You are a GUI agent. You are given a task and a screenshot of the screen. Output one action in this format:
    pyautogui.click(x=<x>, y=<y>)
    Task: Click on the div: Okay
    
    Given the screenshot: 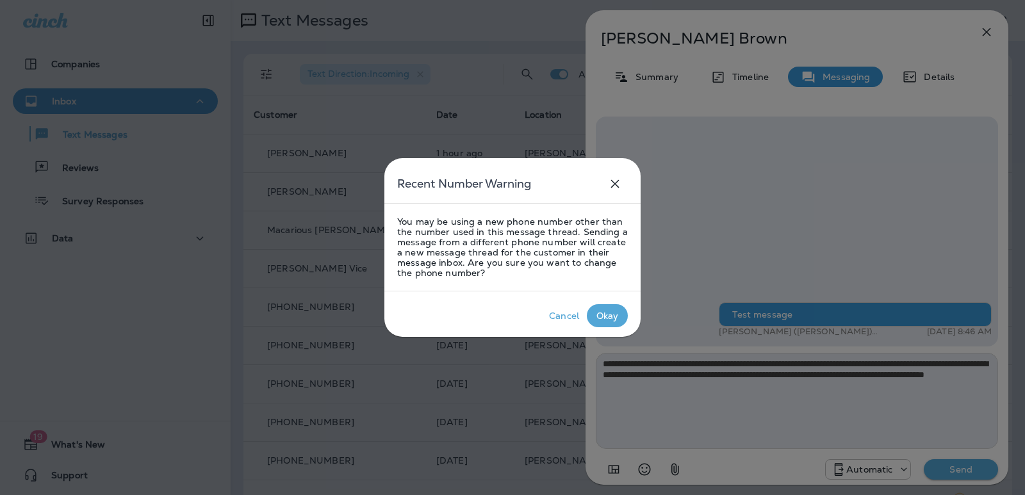 What is the action you would take?
    pyautogui.click(x=607, y=316)
    